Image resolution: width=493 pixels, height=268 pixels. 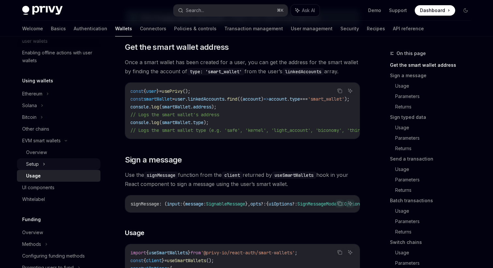 I want to click on img: dark logo, so click(x=42, y=10).